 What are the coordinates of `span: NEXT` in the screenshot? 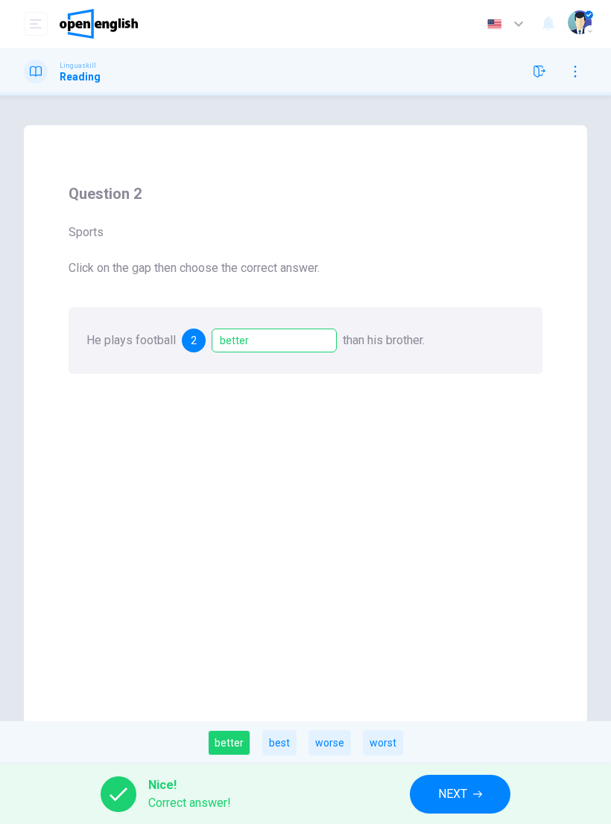 It's located at (452, 794).